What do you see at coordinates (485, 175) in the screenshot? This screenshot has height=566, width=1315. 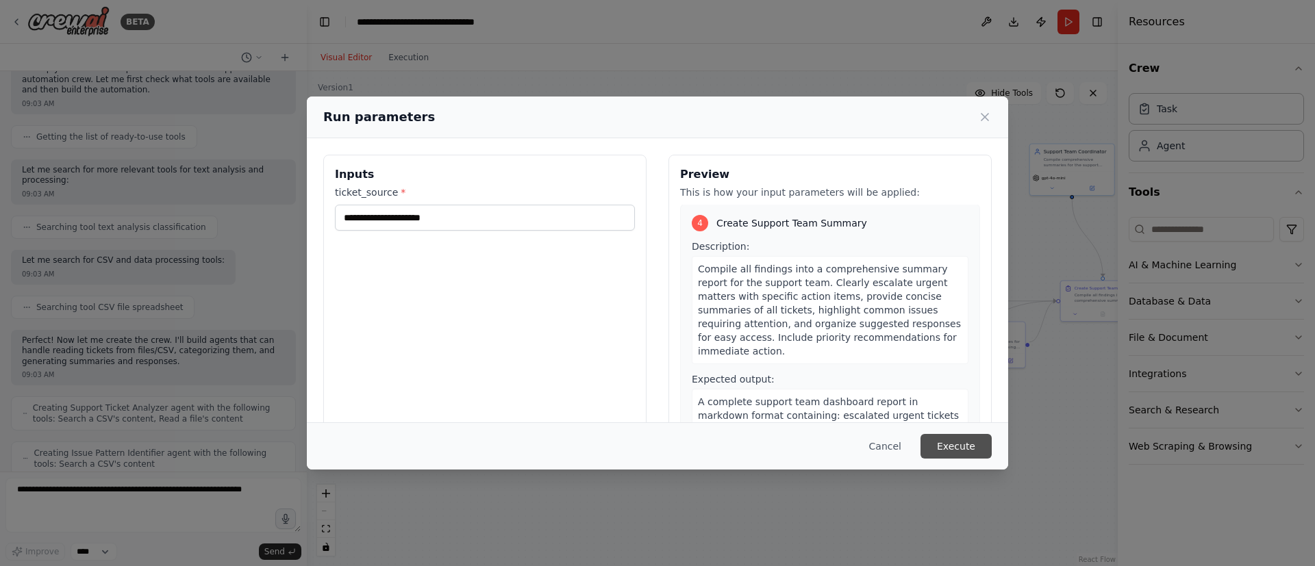 I see `h3: Inputs` at bounding box center [485, 175].